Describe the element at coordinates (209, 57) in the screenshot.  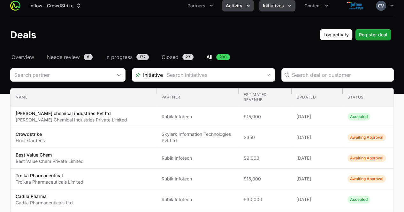
I see `span: All` at that location.